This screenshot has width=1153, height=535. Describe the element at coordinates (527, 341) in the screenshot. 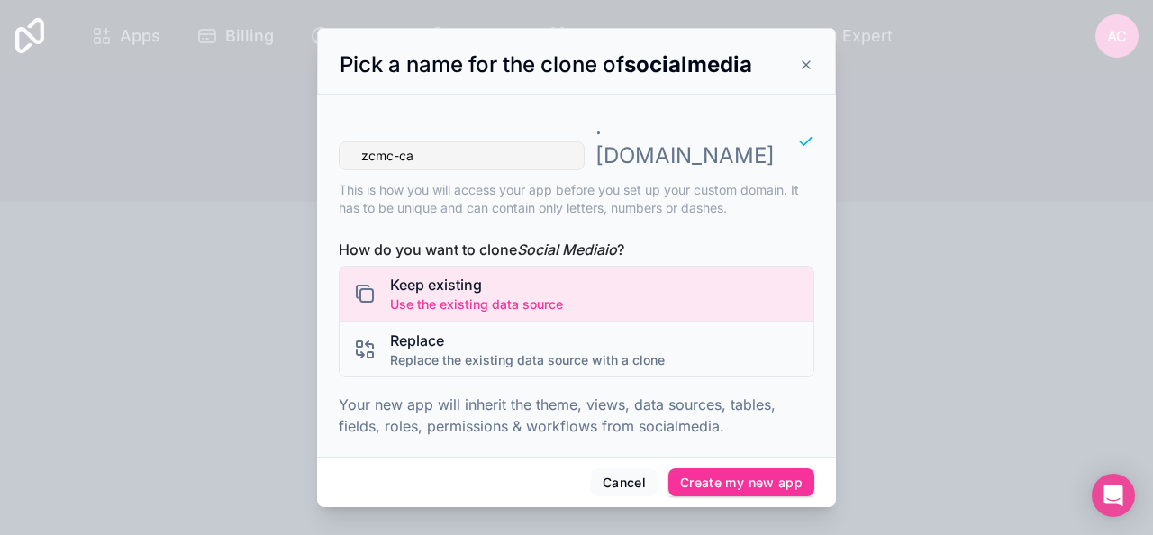

I see `span: Replace` at that location.